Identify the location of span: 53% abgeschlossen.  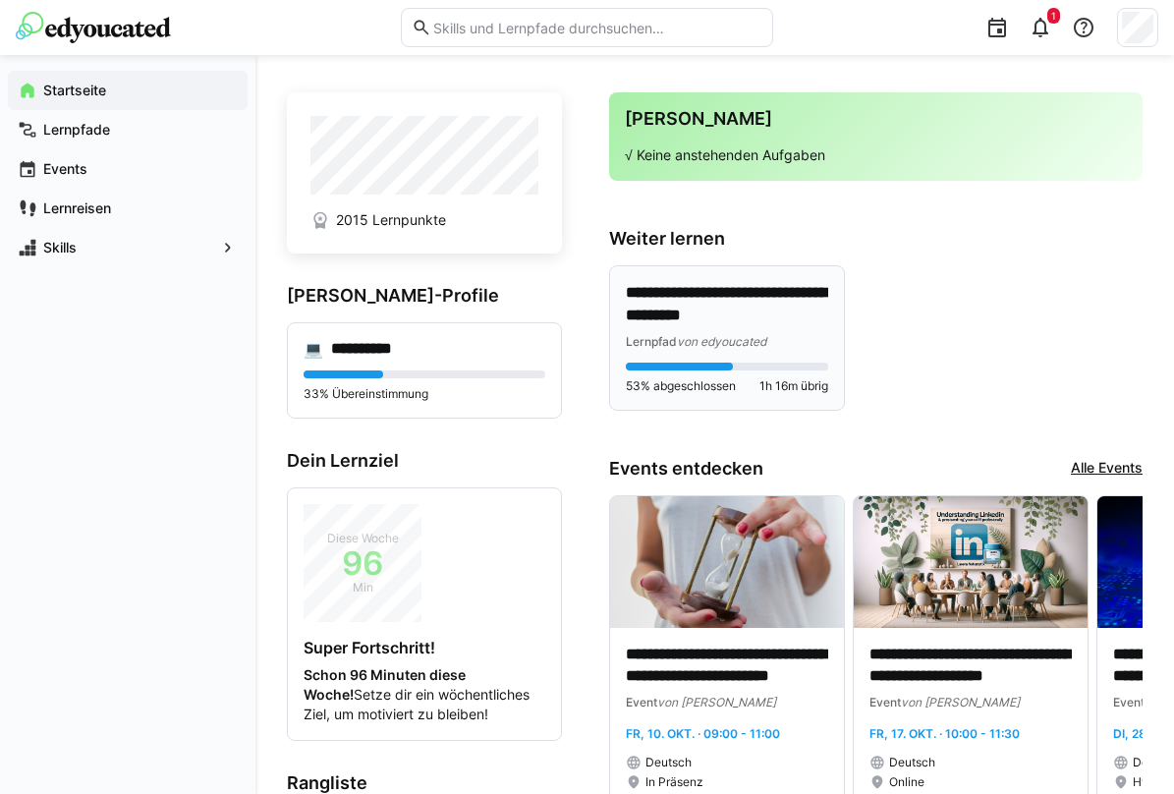
(681, 386).